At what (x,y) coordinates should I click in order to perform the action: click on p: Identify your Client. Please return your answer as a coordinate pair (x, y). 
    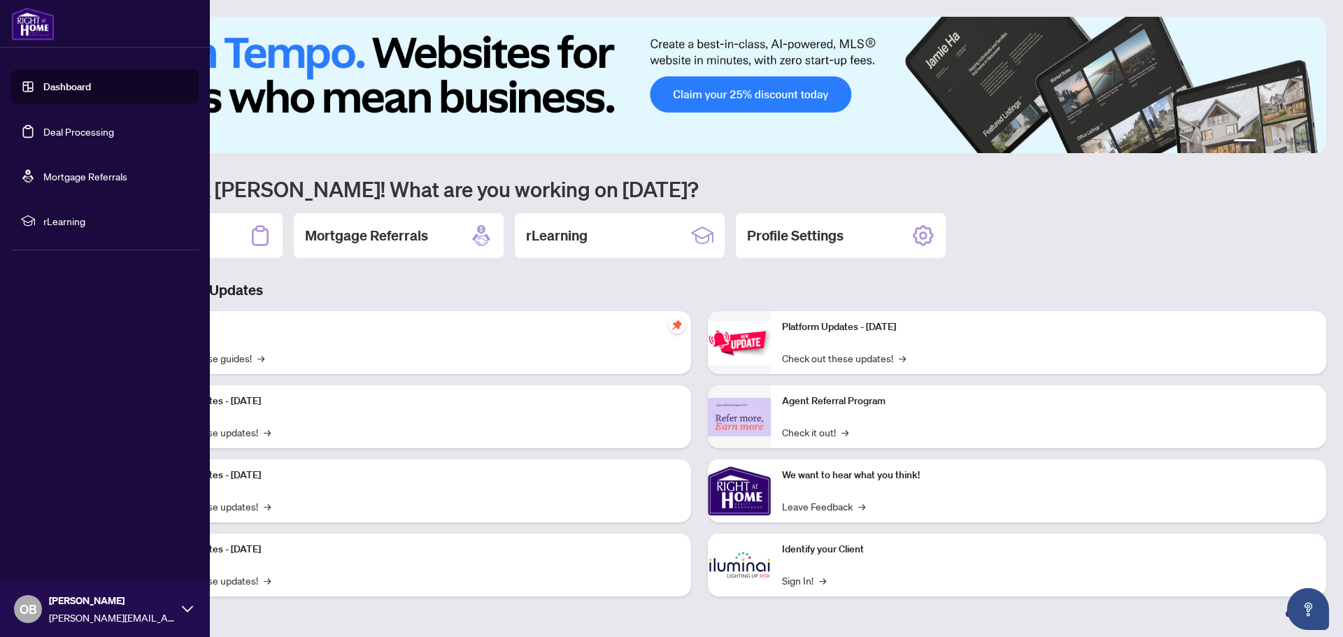
    Looking at the image, I should click on (1048, 550).